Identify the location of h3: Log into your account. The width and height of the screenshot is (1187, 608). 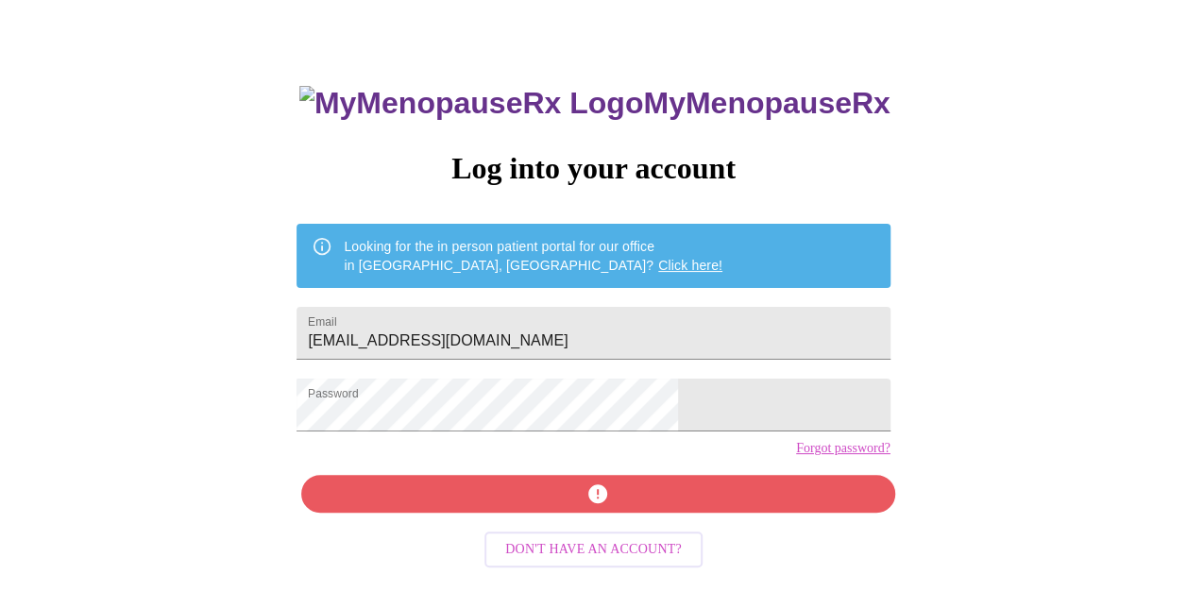
(593, 168).